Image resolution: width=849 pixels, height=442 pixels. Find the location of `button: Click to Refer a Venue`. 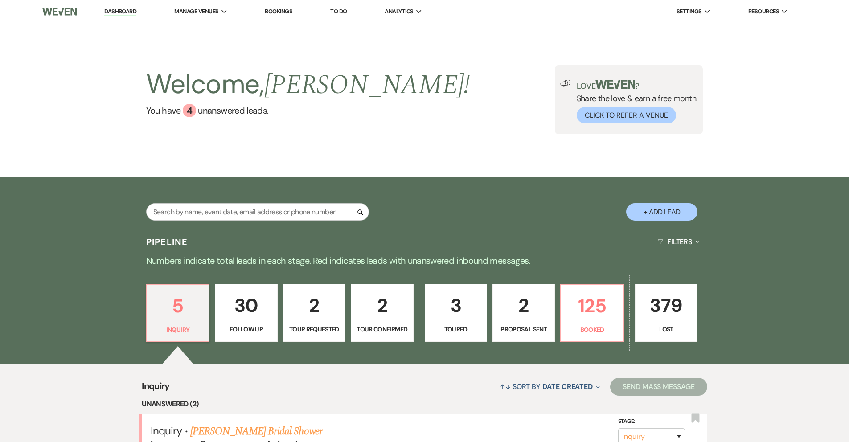

button: Click to Refer a Venue is located at coordinates (626, 115).